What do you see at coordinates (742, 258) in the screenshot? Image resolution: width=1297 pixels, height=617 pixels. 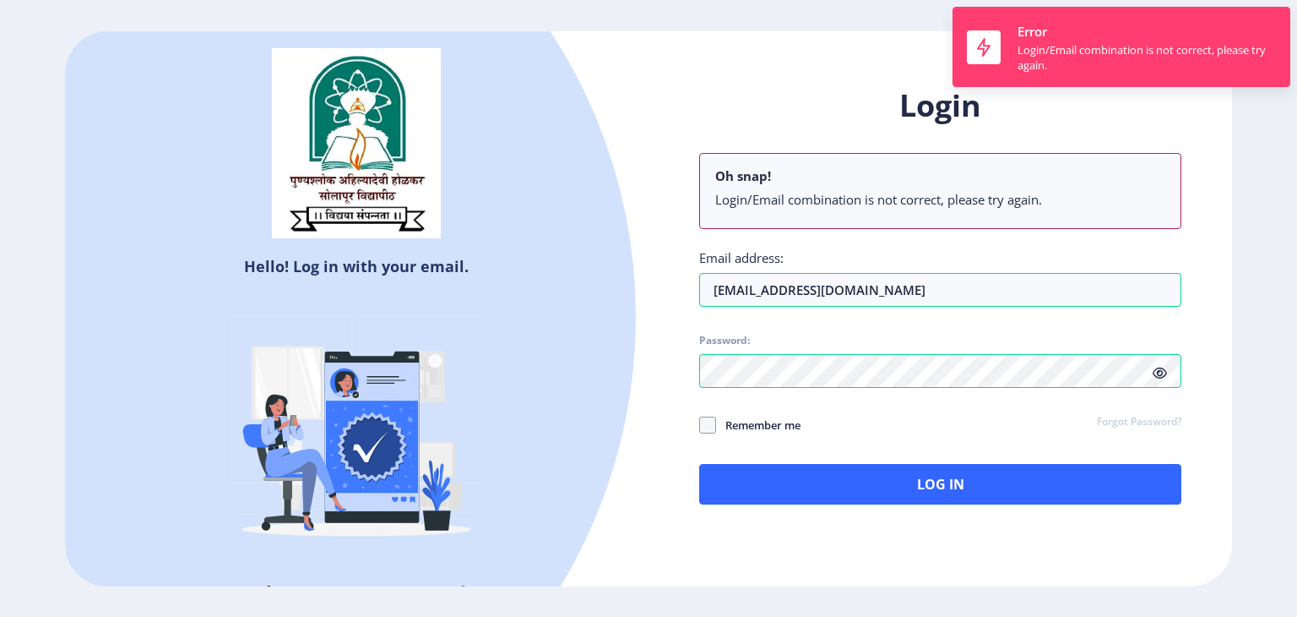 I see `label: Email address:` at bounding box center [742, 258].